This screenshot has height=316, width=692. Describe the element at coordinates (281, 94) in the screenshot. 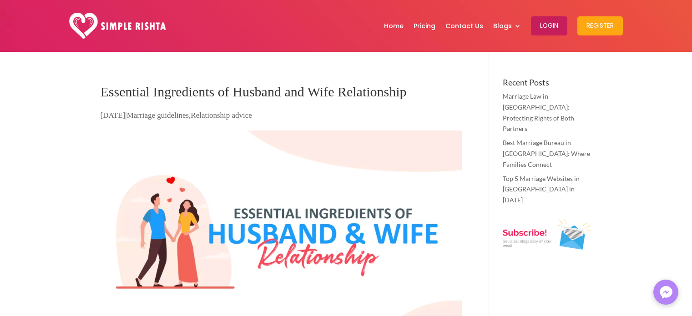

I see `h1: Essential Ingredients of Husband and Wife Relationship` at that location.